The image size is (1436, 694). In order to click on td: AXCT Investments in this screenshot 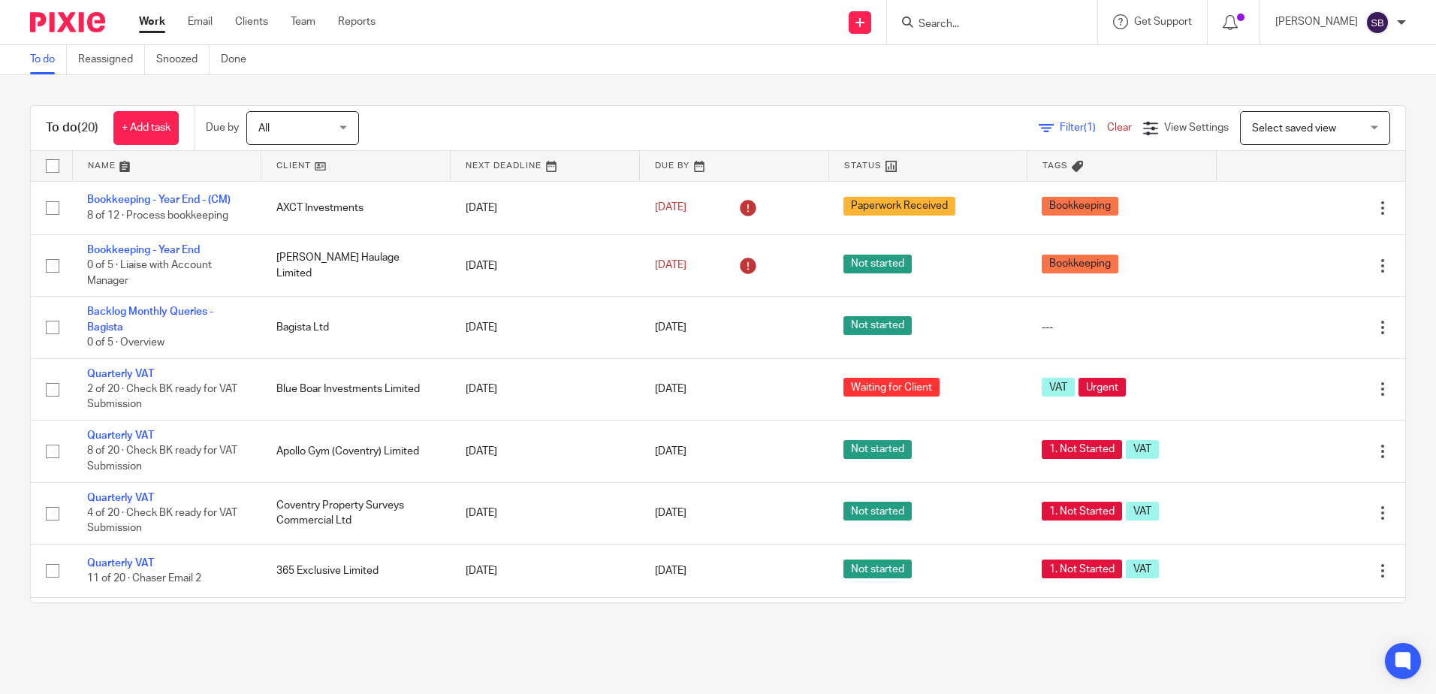, I will do `click(356, 207)`.